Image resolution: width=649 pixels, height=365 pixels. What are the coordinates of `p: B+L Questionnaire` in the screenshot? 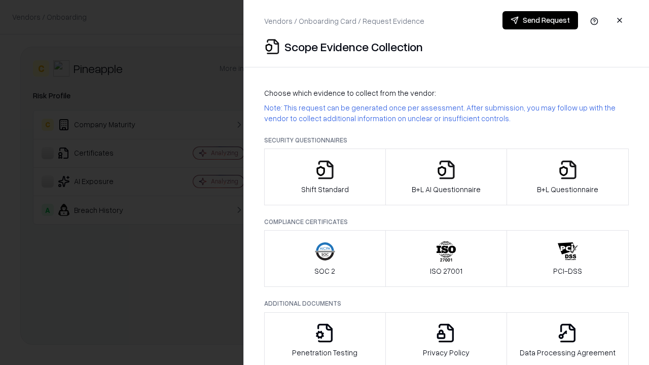 It's located at (568, 189).